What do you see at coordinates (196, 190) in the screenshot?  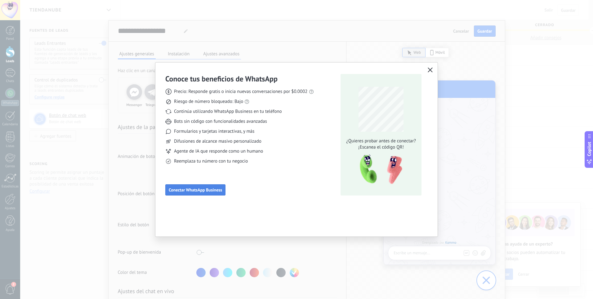 I see `span: Conectar WhatsApp Business` at bounding box center [196, 190].